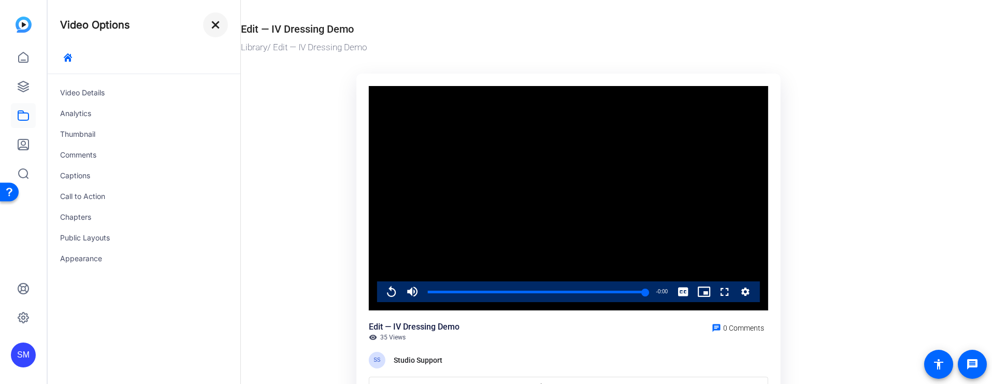 Image resolution: width=992 pixels, height=384 pixels. What do you see at coordinates (144, 217) in the screenshot?
I see `div: Chapters` at bounding box center [144, 217].